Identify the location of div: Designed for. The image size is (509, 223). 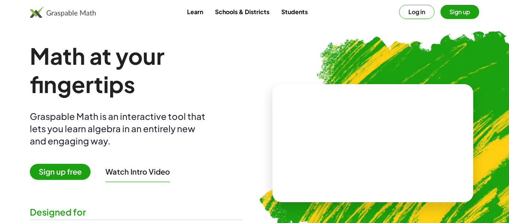
(136, 212).